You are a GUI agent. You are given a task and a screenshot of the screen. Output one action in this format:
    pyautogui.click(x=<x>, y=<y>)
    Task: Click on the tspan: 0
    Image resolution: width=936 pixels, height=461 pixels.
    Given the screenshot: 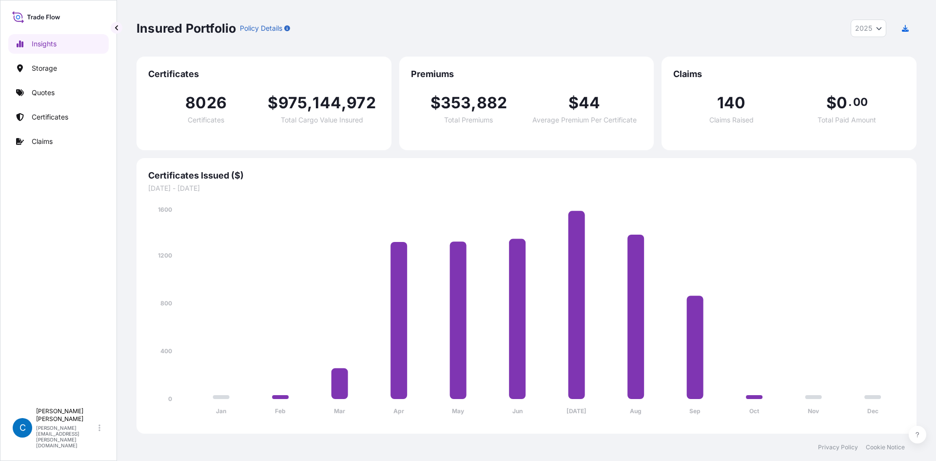 What is the action you would take?
    pyautogui.click(x=170, y=398)
    